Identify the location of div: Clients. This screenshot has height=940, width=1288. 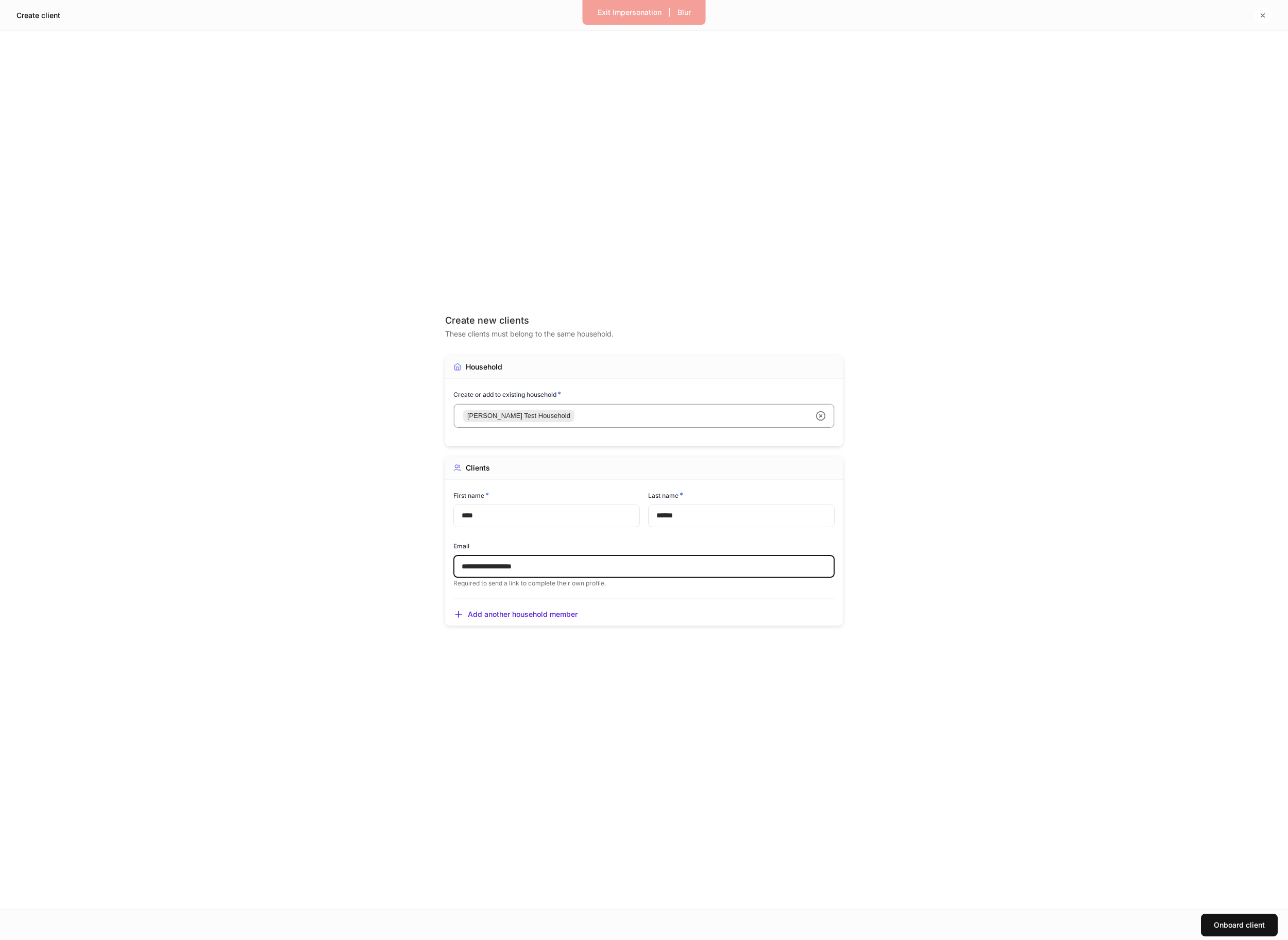
(477, 468).